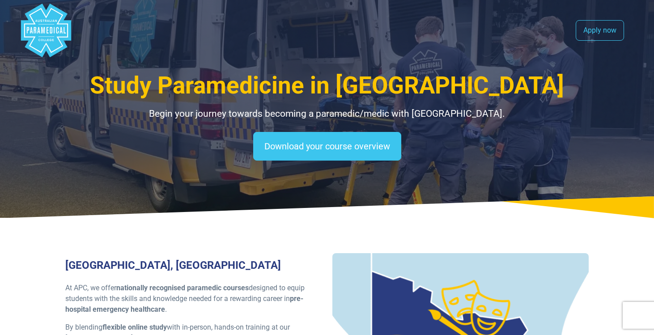  I want to click on a: Apply now, so click(600, 30).